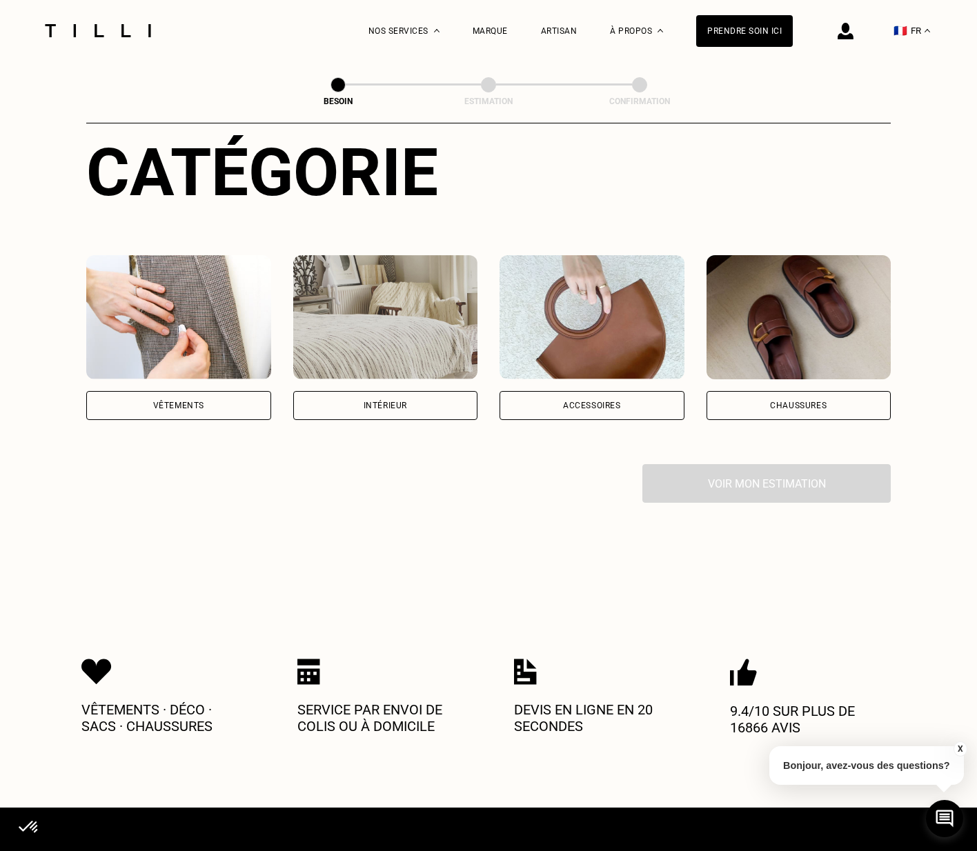 The image size is (977, 851). Describe the element at coordinates (338, 101) in the screenshot. I see `div: Besoin` at that location.